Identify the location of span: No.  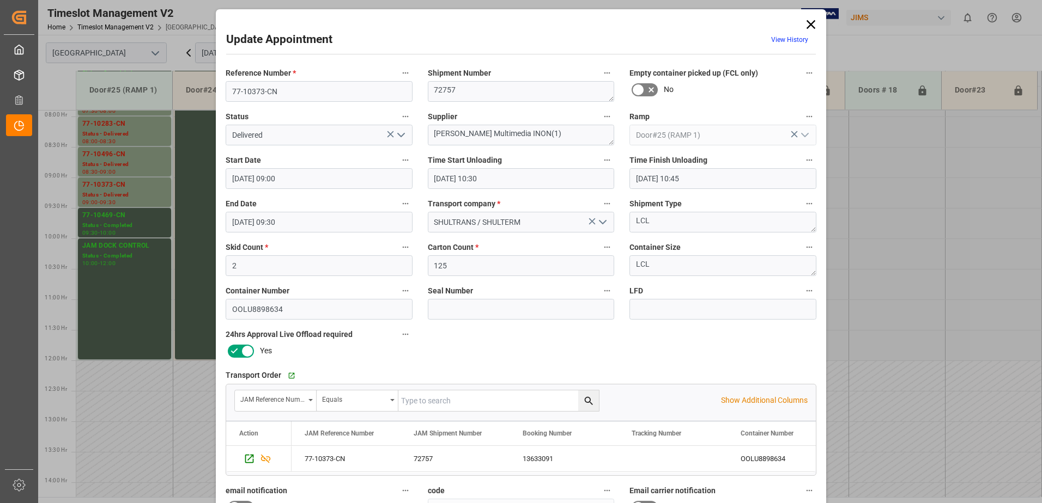
(668, 89).